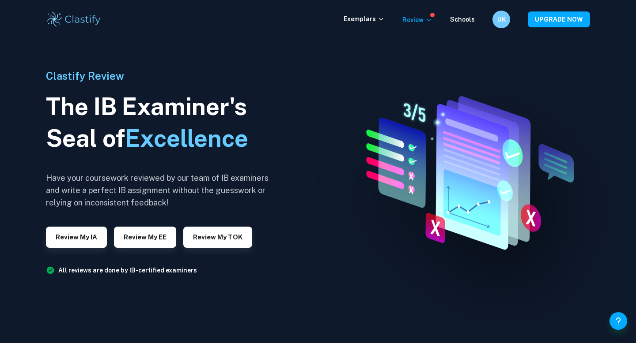 Image resolution: width=636 pixels, height=343 pixels. What do you see at coordinates (145, 237) in the screenshot?
I see `button: Review my EE` at bounding box center [145, 237].